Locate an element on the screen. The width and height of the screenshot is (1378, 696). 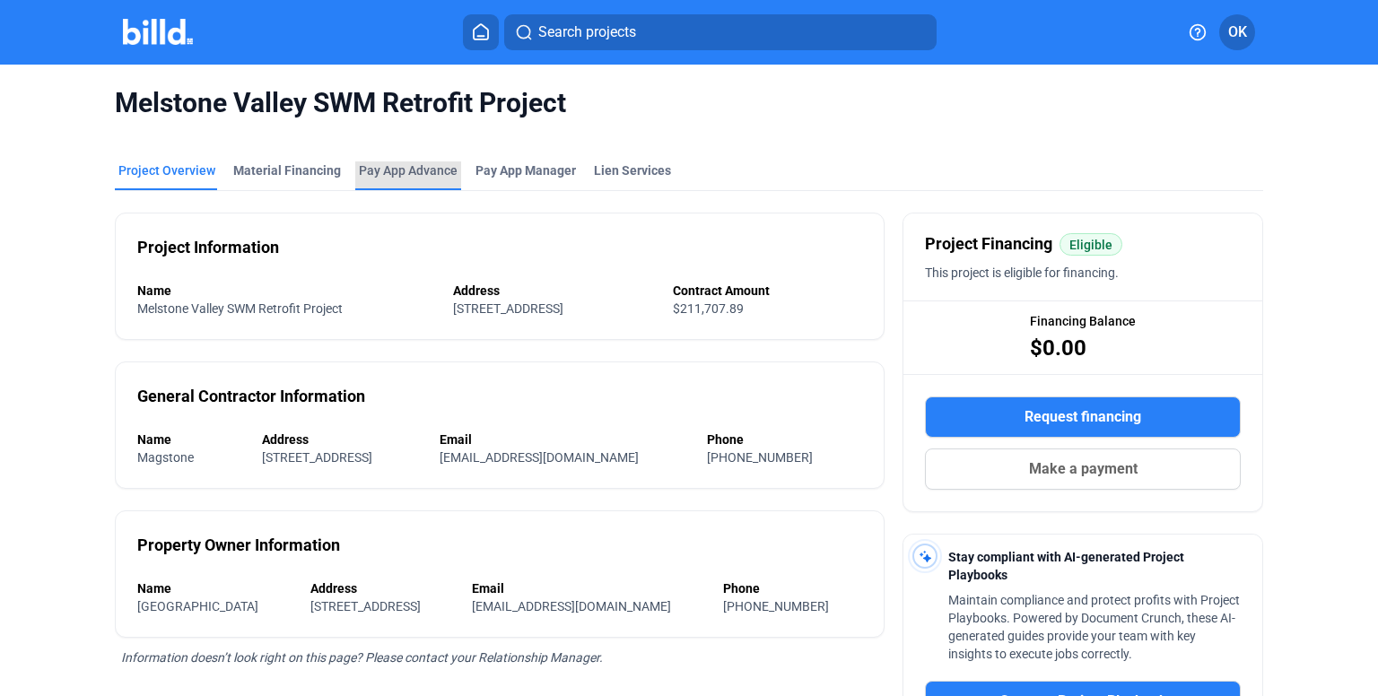
div: Project Overview is located at coordinates (167, 170).